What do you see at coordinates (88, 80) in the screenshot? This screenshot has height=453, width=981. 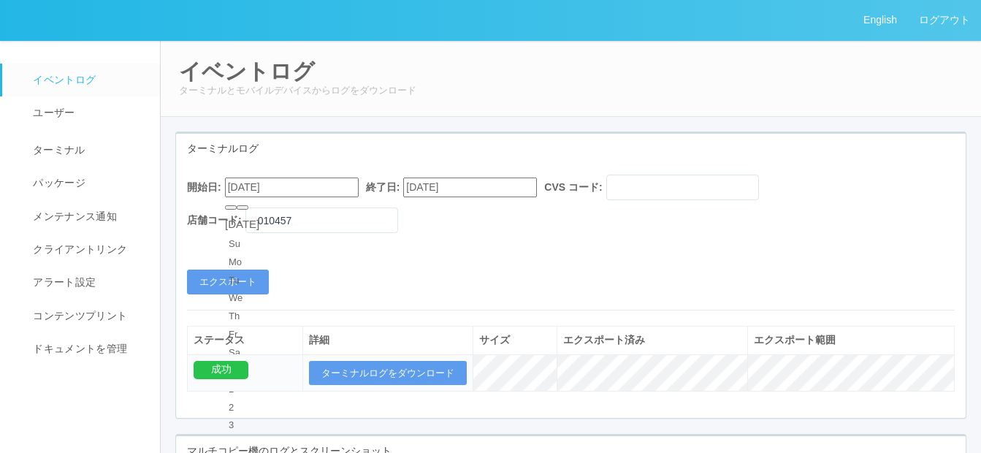 I see `a: イベントログ` at bounding box center [88, 80].